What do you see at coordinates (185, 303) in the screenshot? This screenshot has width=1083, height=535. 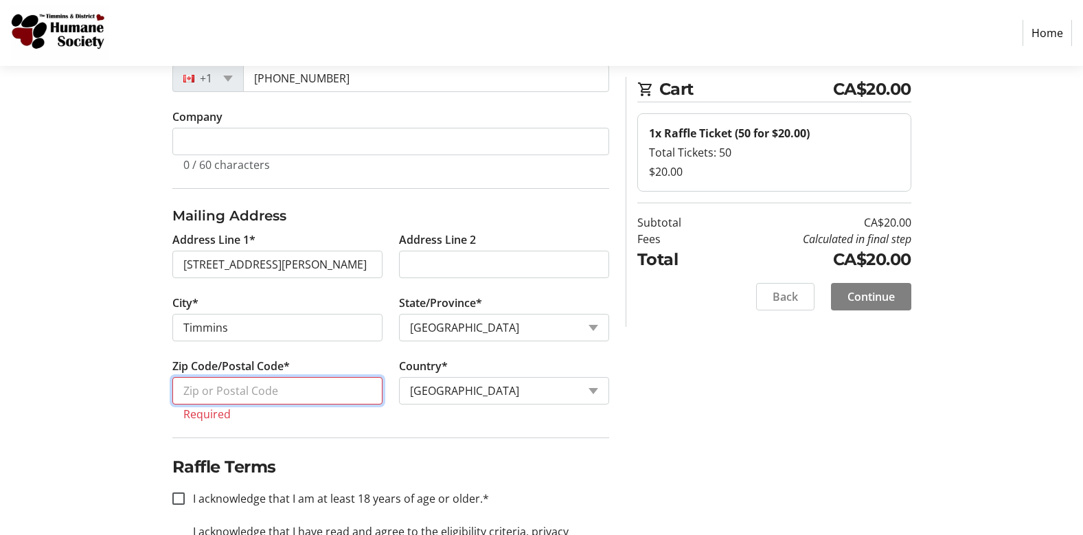 I see `label: City*` at bounding box center [185, 303].